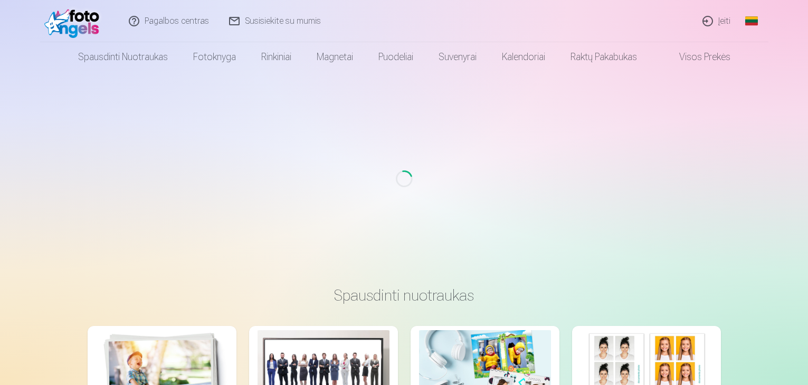  Describe the element at coordinates (458, 57) in the screenshot. I see `a: Suvenyrai` at that location.